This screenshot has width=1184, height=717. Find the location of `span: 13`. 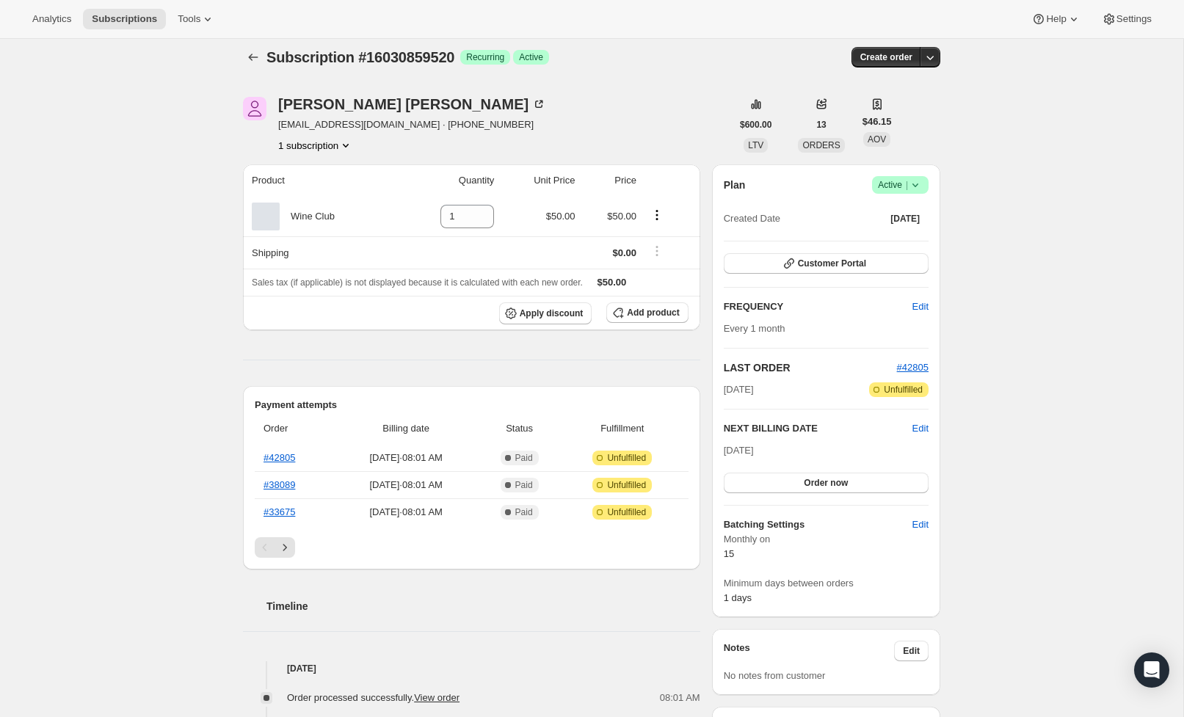

span: 13 is located at coordinates (821, 125).